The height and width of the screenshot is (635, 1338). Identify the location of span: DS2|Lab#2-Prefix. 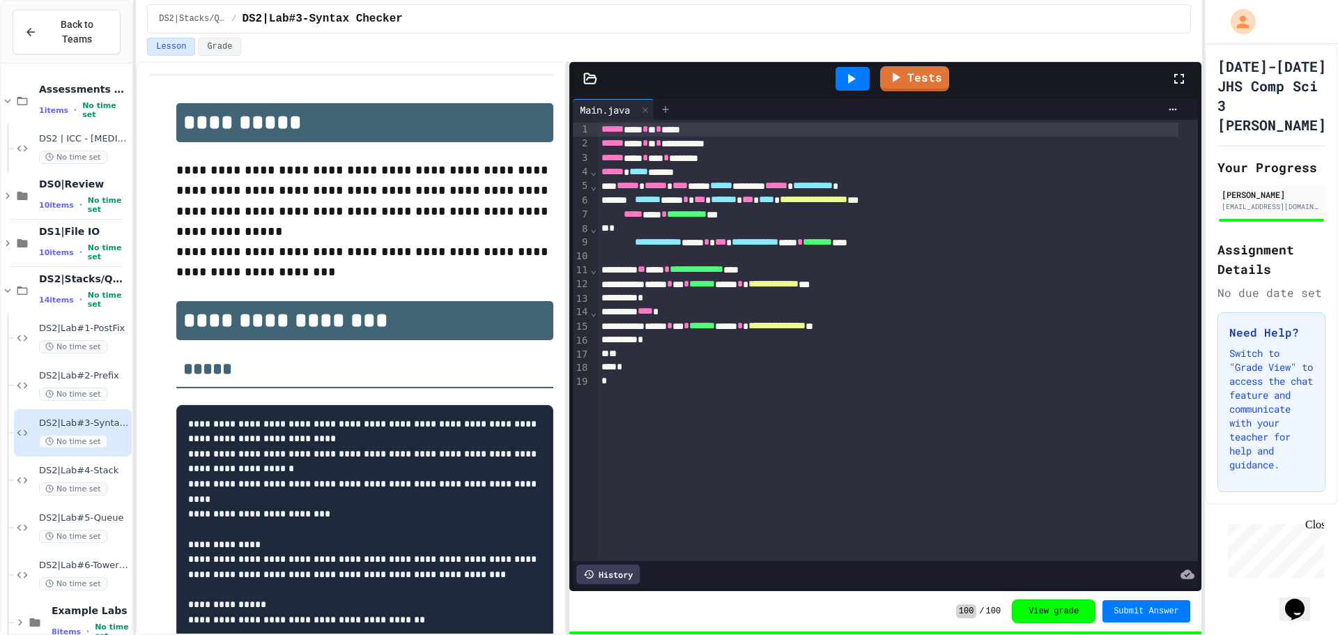
(84, 376).